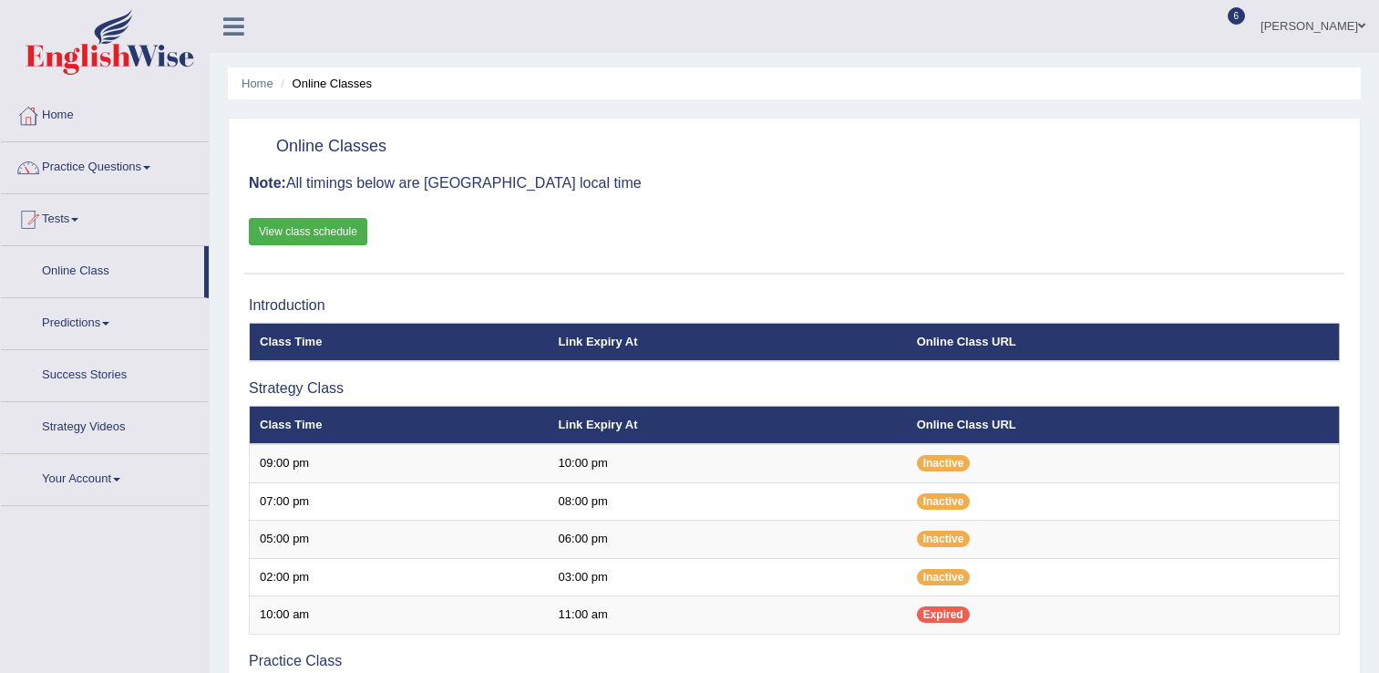 This screenshot has height=673, width=1379. Describe the element at coordinates (267, 182) in the screenshot. I see `b: Note:` at that location.